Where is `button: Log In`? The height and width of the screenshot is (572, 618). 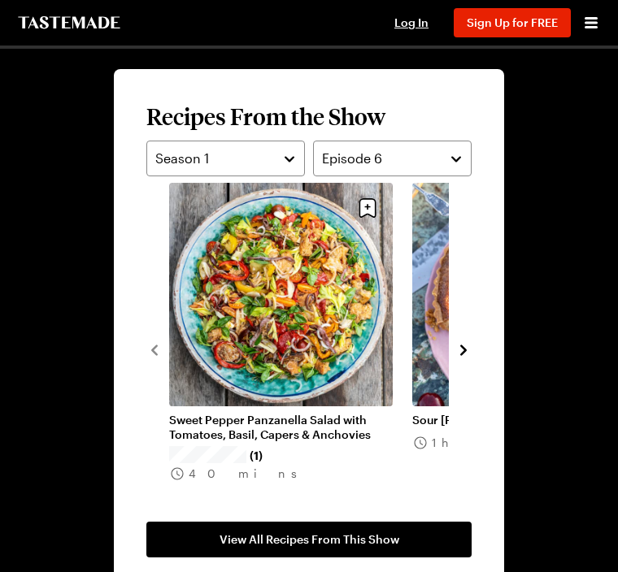
button: Log In is located at coordinates (411, 23).